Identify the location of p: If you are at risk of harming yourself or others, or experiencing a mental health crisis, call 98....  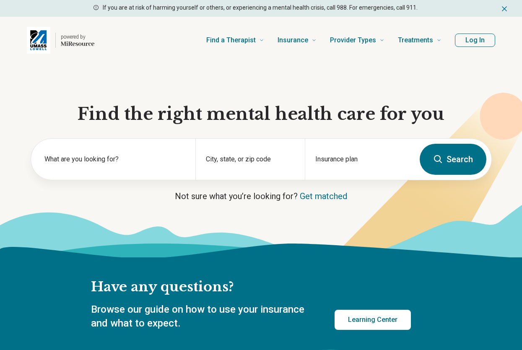
(260, 8).